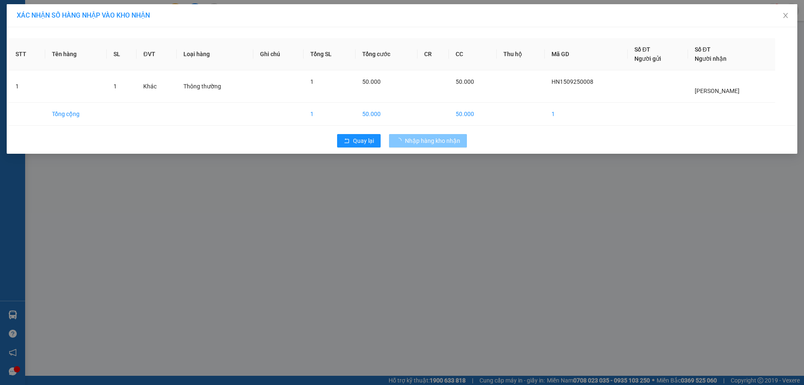 This screenshot has height=385, width=804. What do you see at coordinates (786, 16) in the screenshot?
I see `button: Close` at bounding box center [786, 16].